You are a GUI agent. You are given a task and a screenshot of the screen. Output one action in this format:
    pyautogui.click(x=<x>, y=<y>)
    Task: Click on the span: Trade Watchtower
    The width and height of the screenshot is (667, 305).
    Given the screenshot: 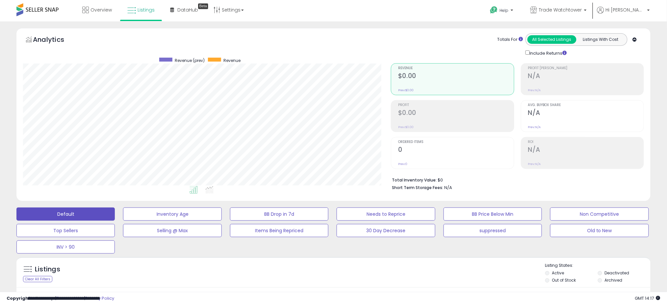 What is the action you would take?
    pyautogui.click(x=560, y=10)
    